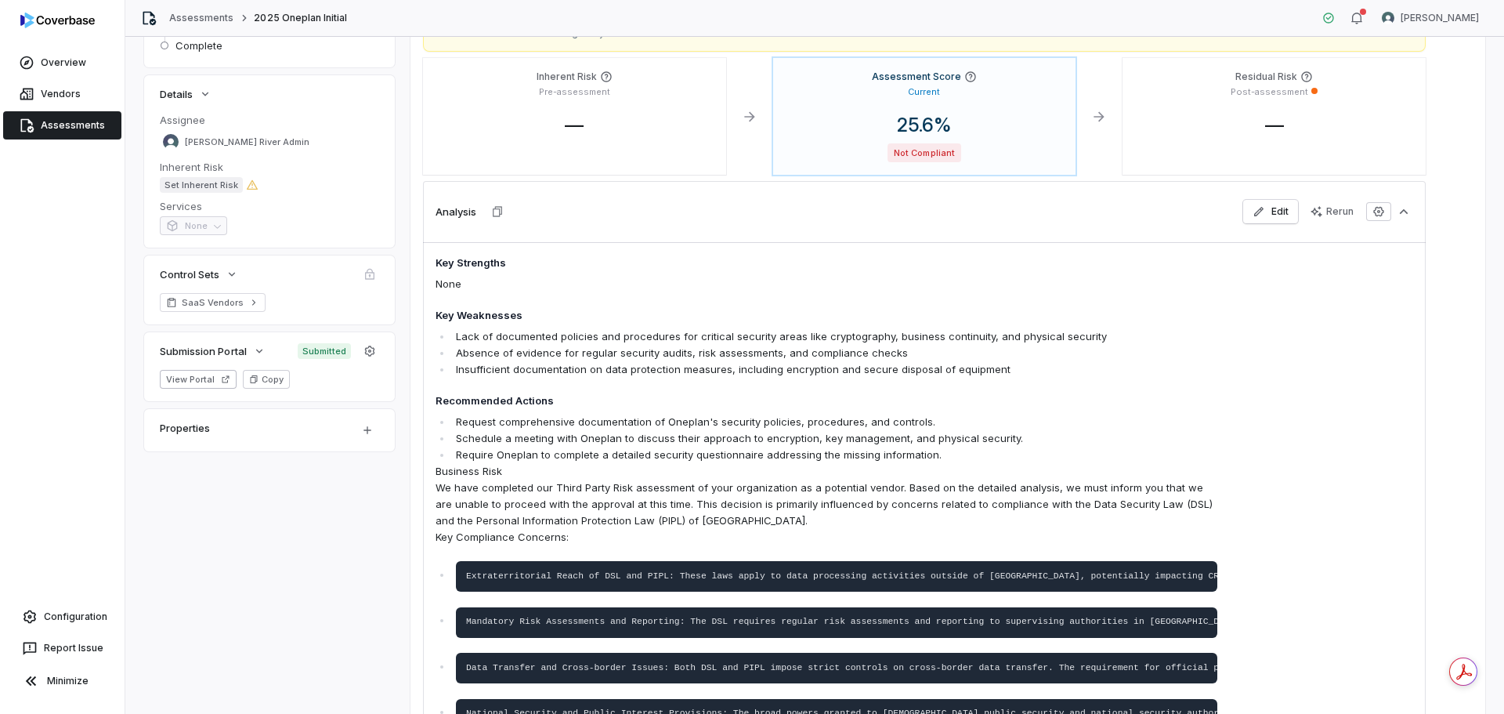 The height and width of the screenshot is (714, 1504). I want to click on a: Configuration, so click(62, 616).